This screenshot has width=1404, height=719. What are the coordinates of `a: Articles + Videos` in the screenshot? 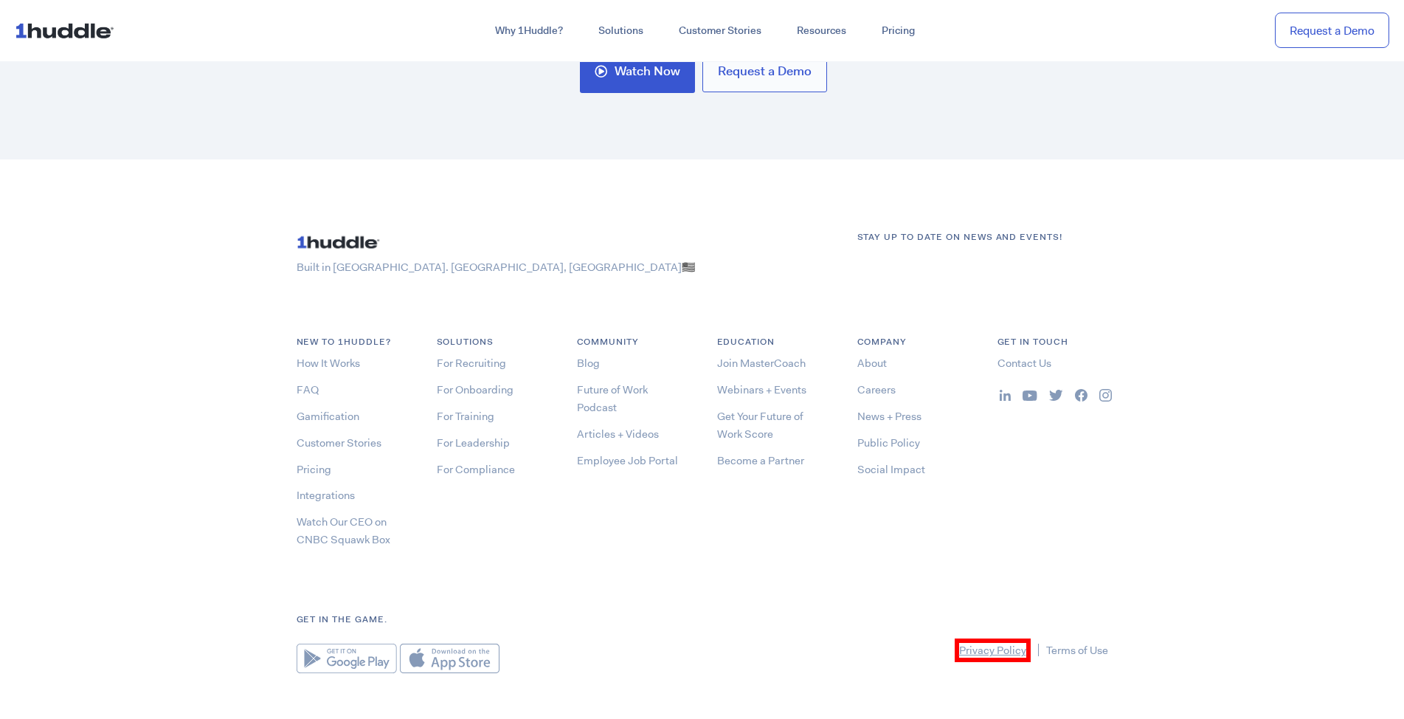 It's located at (618, 434).